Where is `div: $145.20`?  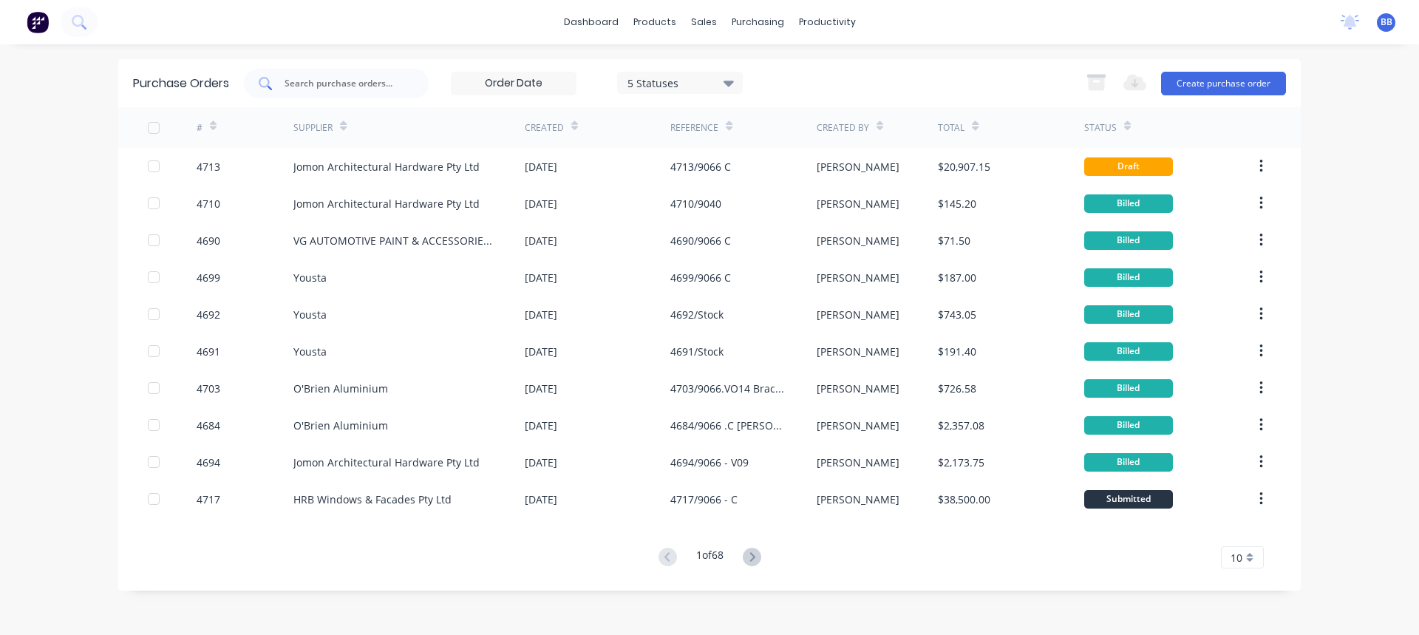 div: $145.20 is located at coordinates (957, 203).